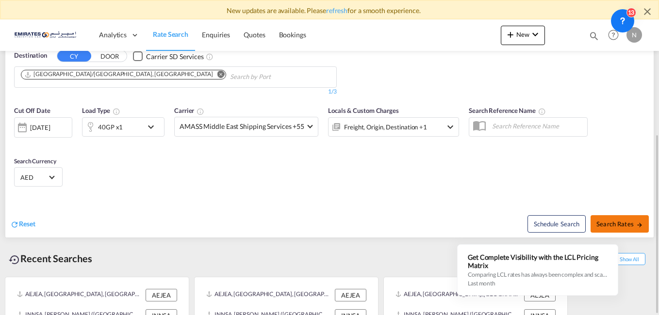 The height and width of the screenshot is (315, 659). Describe the element at coordinates (242, 127) in the screenshot. I see `span: AMASS Middle East Shipping Services +55` at that location.